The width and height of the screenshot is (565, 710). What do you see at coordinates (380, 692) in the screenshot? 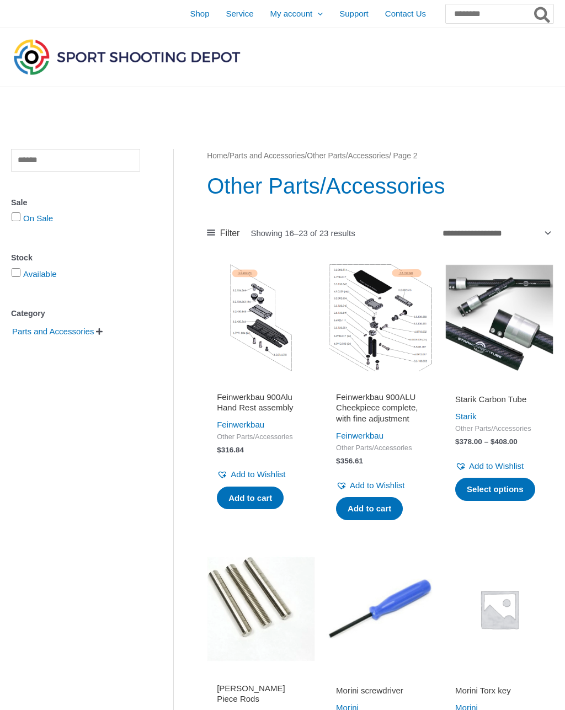
I see `a: Morini screwdriver` at bounding box center [380, 692].